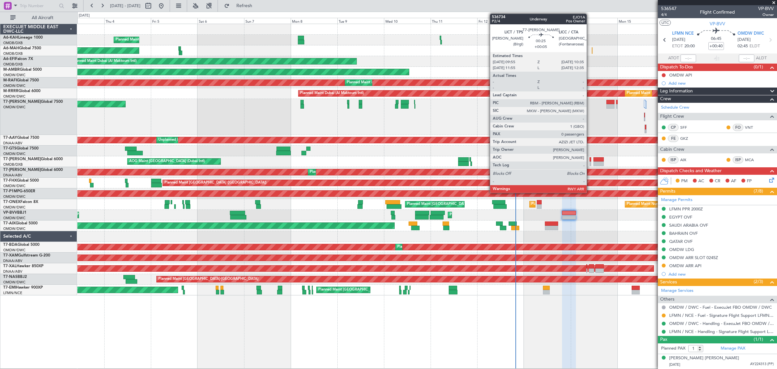 The height and width of the screenshot is (369, 777). What do you see at coordinates (734, 181) in the screenshot?
I see `span: AF` at bounding box center [734, 181].